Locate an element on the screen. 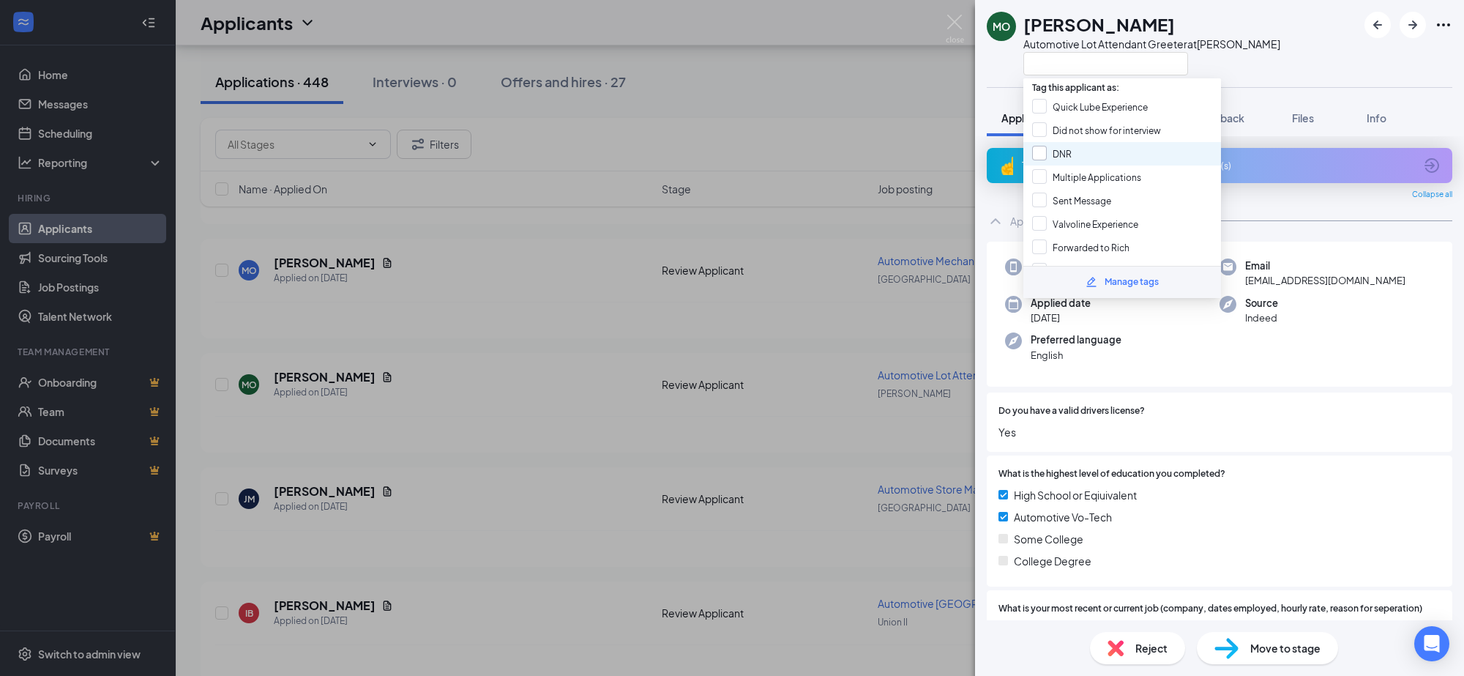  button: ArrowRight is located at coordinates (1413, 25).